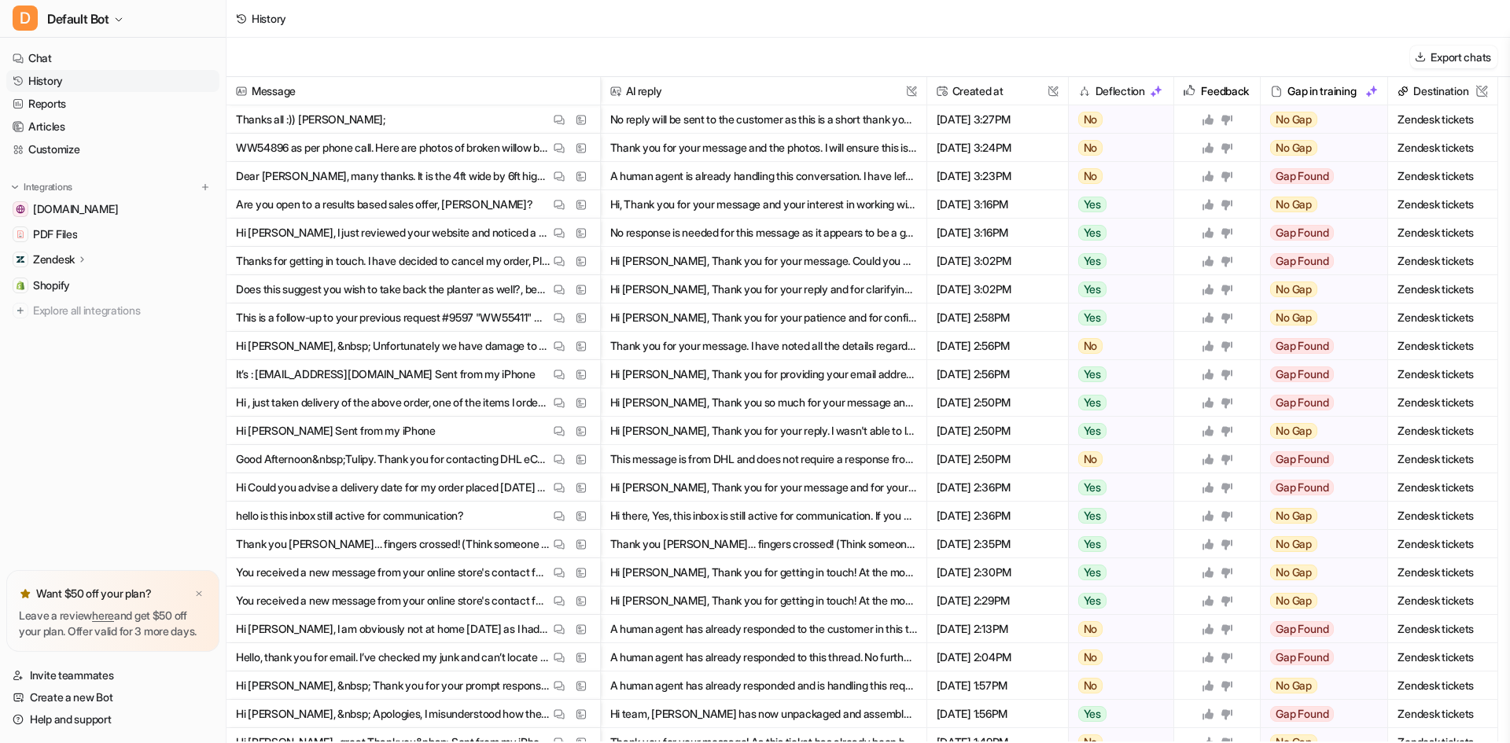 Image resolution: width=1510 pixels, height=743 pixels. I want to click on span: Message, so click(413, 91).